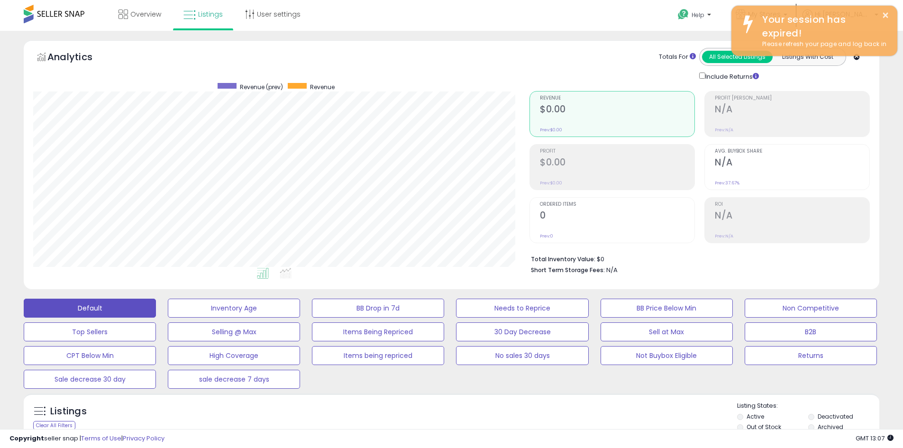  Describe the element at coordinates (522, 308) in the screenshot. I see `button: Needs to Reprice` at that location.